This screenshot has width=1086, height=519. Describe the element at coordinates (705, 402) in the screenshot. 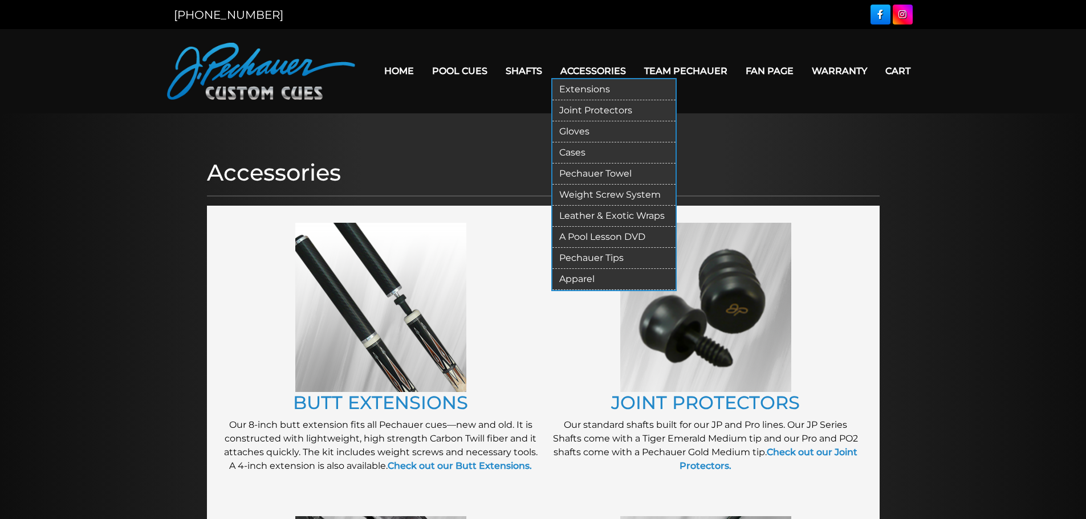

I see `a: JOINT PROTECTORS` at that location.